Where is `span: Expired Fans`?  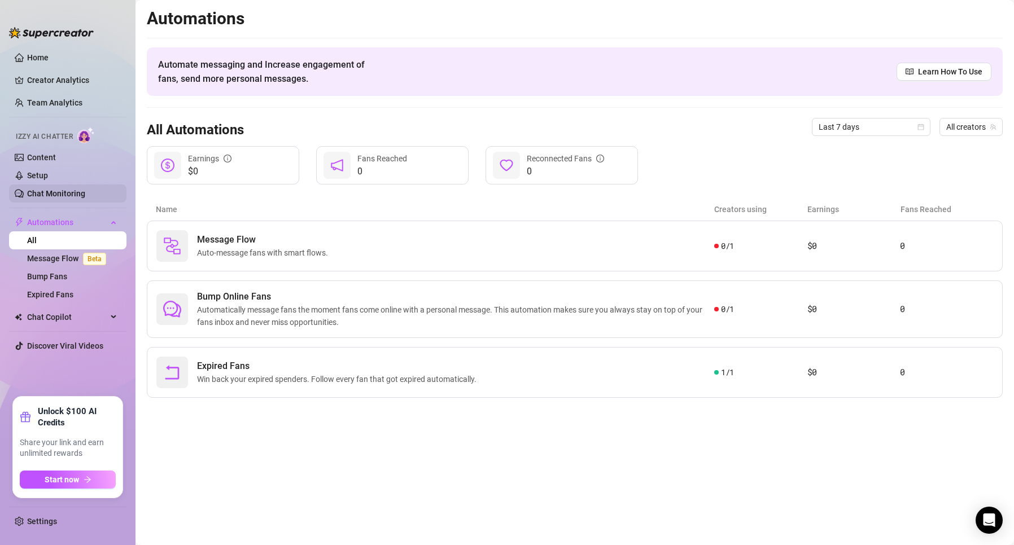 span: Expired Fans is located at coordinates (339, 366).